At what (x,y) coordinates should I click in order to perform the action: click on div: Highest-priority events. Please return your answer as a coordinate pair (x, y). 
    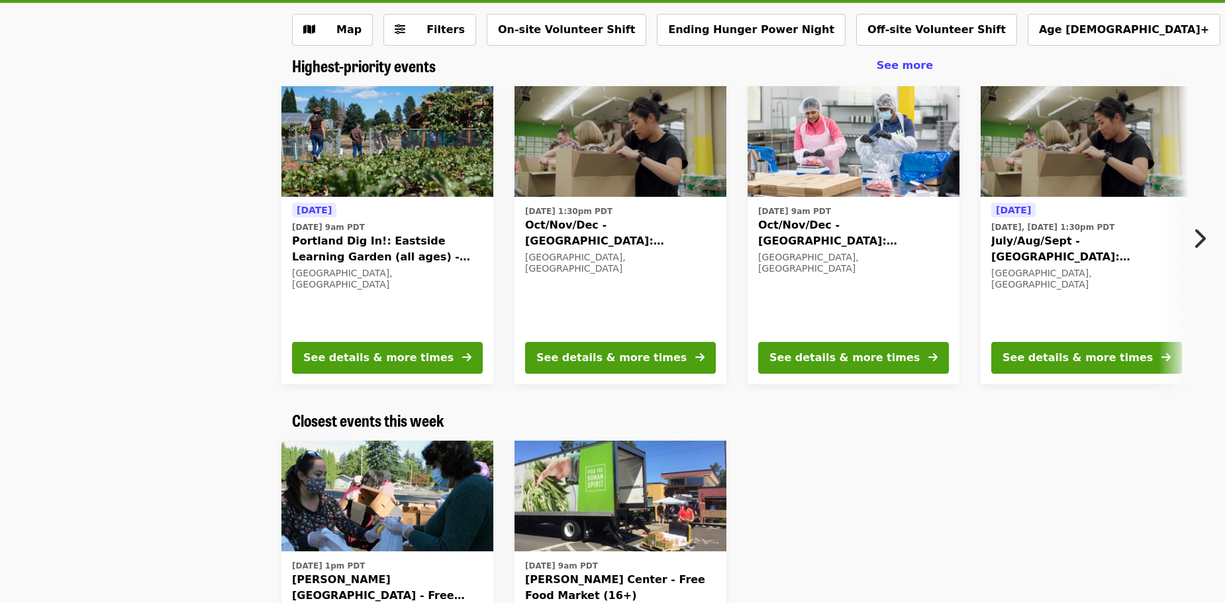
    Looking at the image, I should click on (613, 66).